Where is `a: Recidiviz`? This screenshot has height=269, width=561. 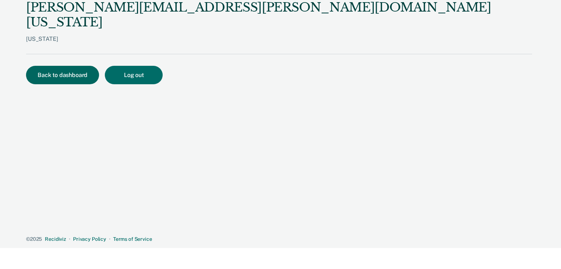
a: Recidiviz is located at coordinates (55, 239).